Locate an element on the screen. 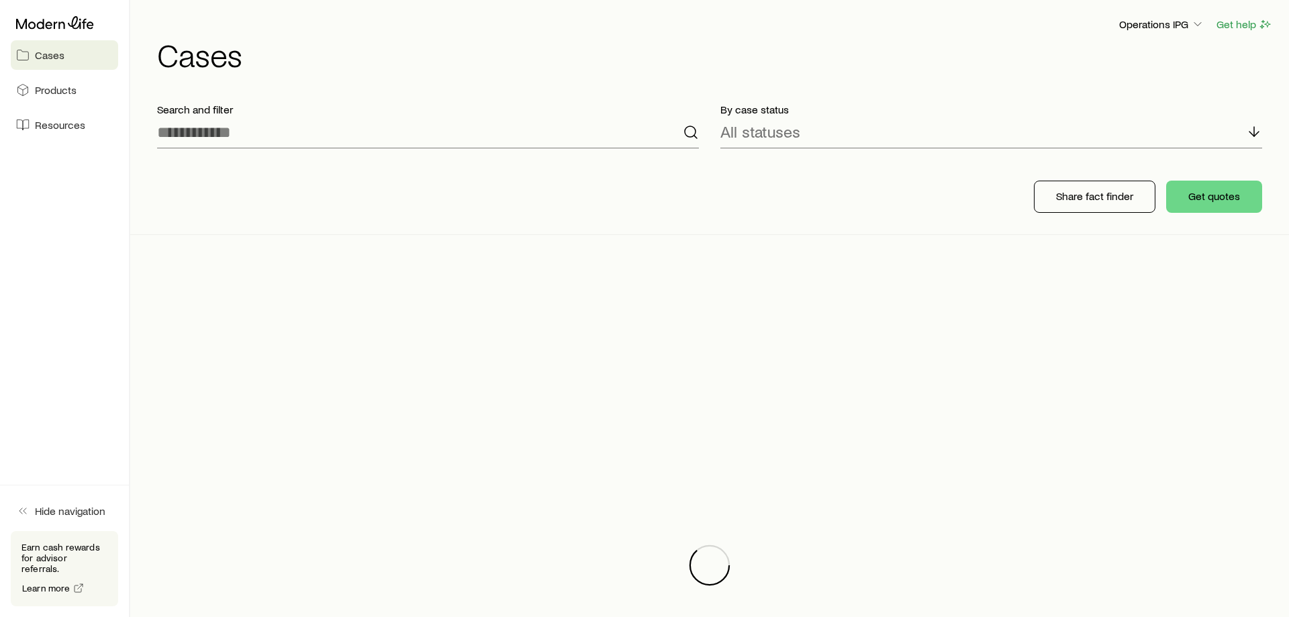 Image resolution: width=1289 pixels, height=617 pixels. button: Get quotes is located at coordinates (1213, 197).